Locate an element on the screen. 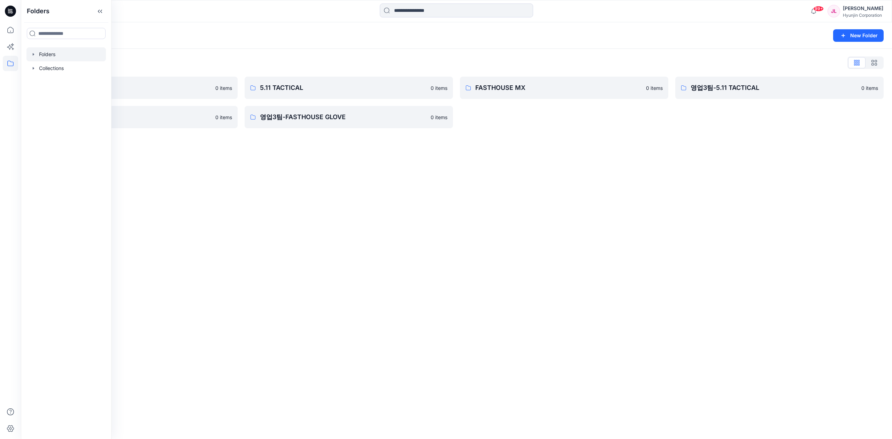  a: 영업3팀-FASTHOUSE0 items is located at coordinates (134, 117).